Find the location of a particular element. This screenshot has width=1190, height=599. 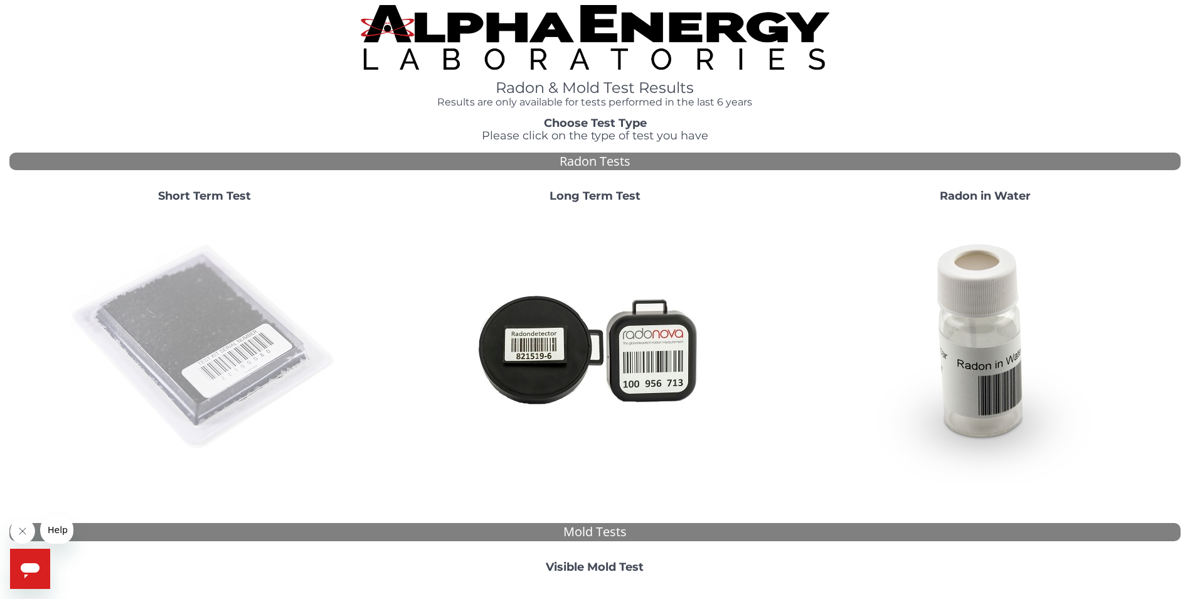

strong: Choose Test Type is located at coordinates (596, 123).